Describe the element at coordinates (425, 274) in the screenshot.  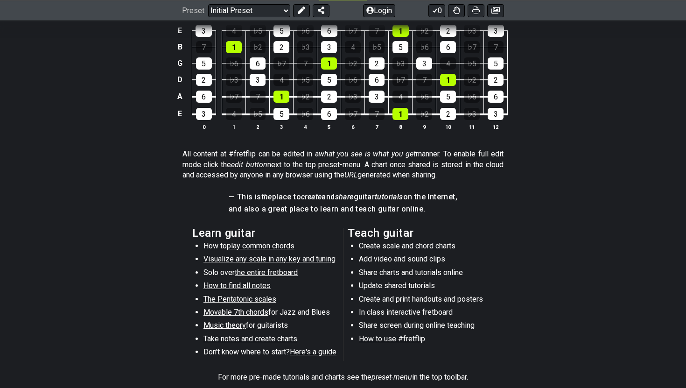
I see `li: Share charts and tutorials online` at that location.